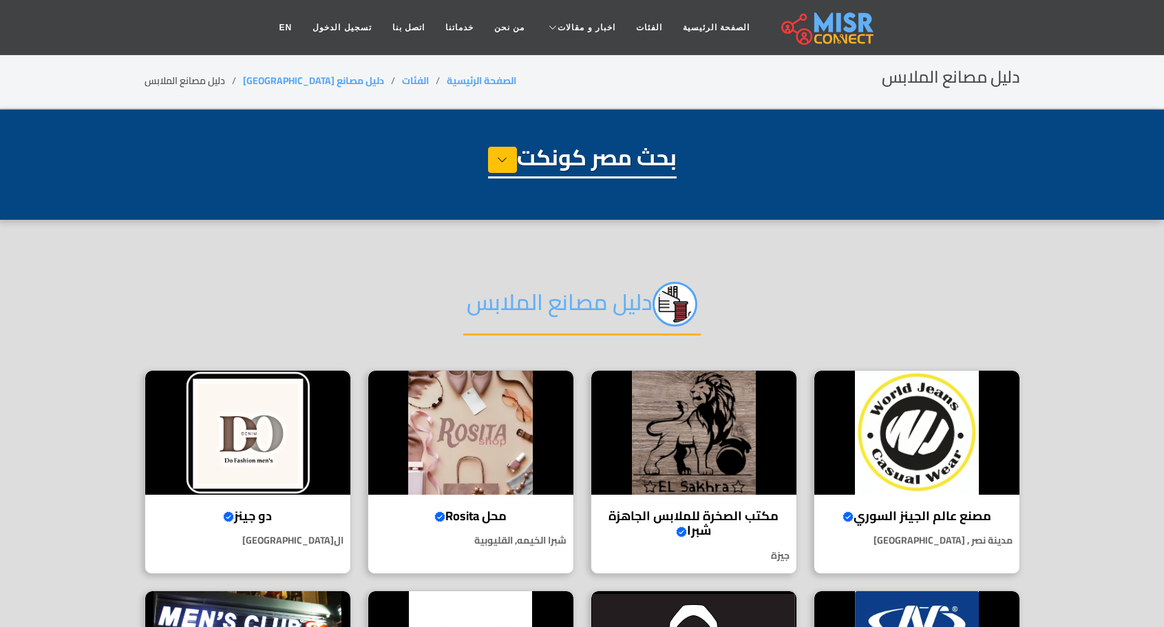 The height and width of the screenshot is (627, 1164). I want to click on h4: دو جينز, so click(248, 516).